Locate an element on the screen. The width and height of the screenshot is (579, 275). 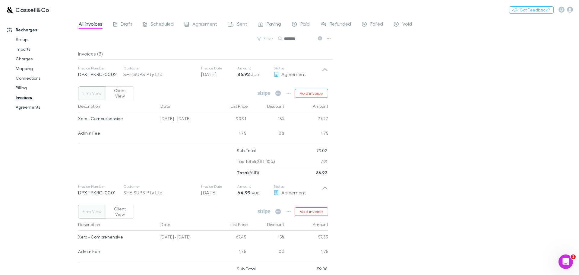
div: 90.91 is located at coordinates (230, 119).